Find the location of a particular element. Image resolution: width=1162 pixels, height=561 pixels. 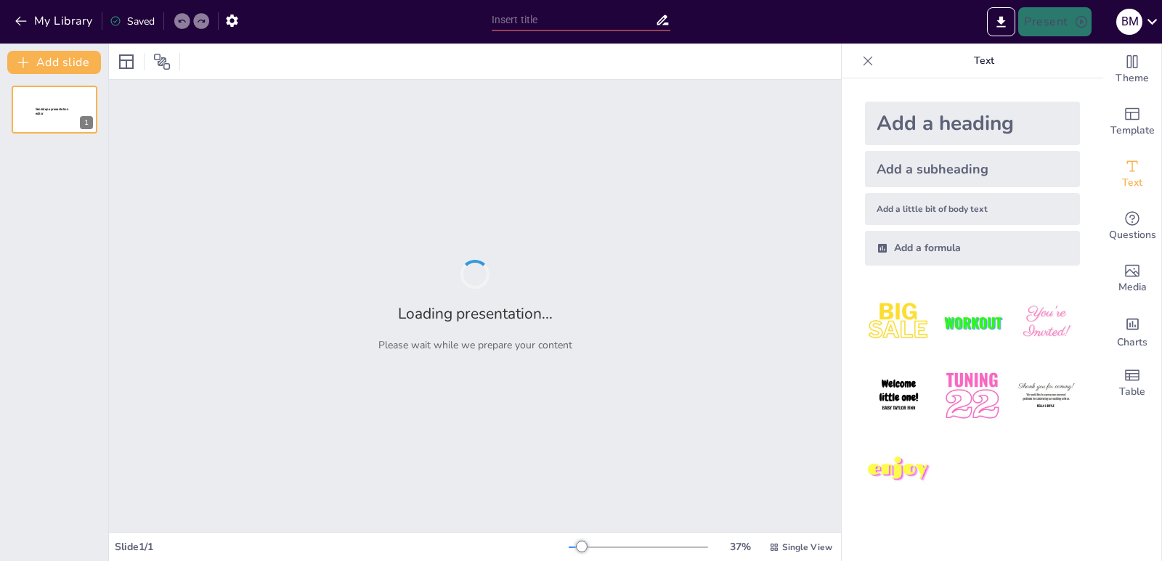

span: Charts is located at coordinates (1132, 343).